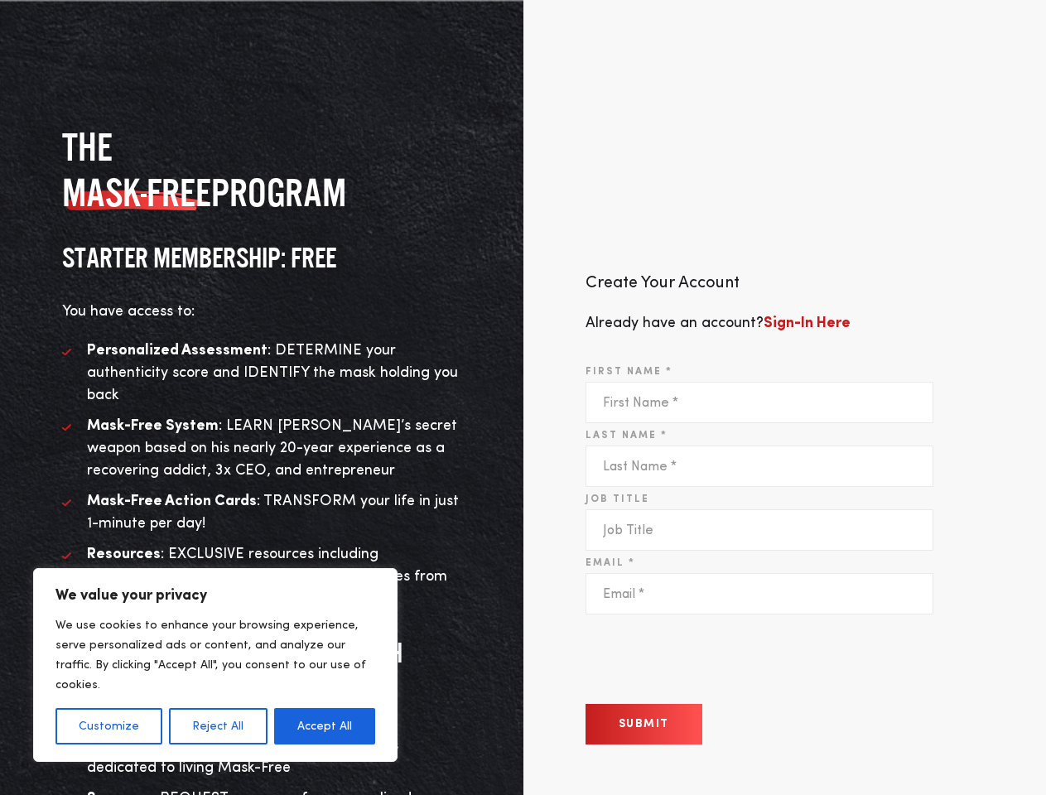  What do you see at coordinates (807, 323) in the screenshot?
I see `a: Sign-In Here` at bounding box center [807, 323].